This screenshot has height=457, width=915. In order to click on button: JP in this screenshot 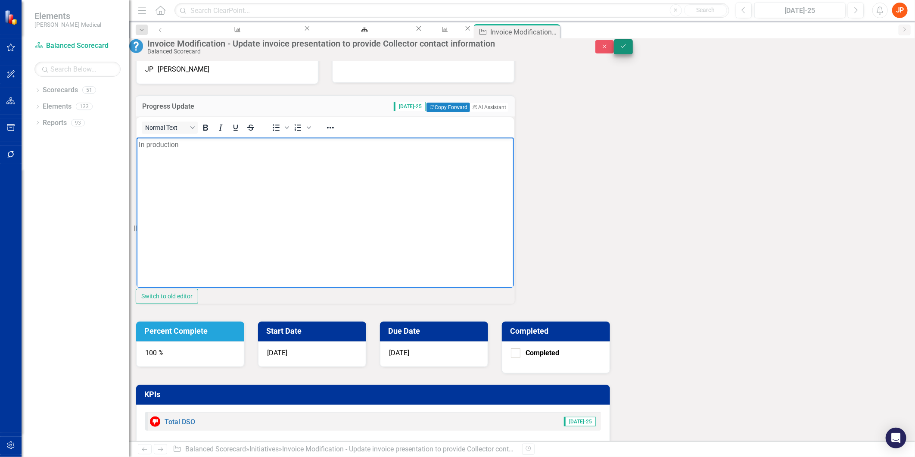, I will do `click(900, 10)`.